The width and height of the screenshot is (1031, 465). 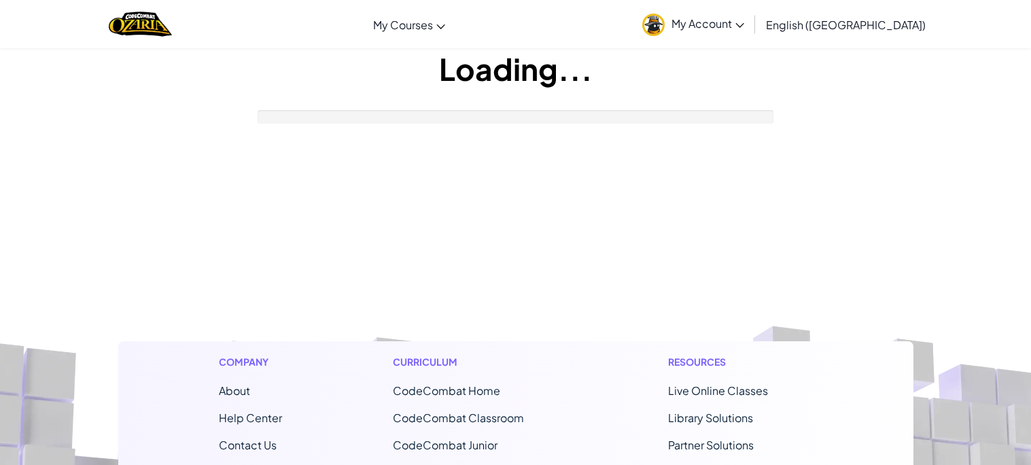 What do you see at coordinates (403, 24) in the screenshot?
I see `span: My Courses` at bounding box center [403, 24].